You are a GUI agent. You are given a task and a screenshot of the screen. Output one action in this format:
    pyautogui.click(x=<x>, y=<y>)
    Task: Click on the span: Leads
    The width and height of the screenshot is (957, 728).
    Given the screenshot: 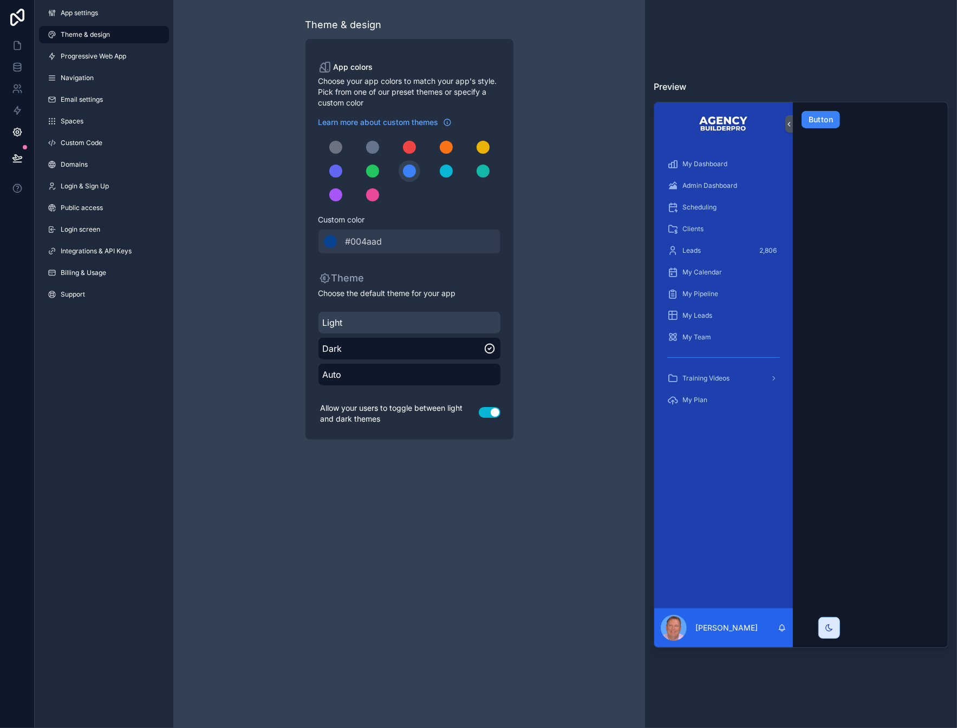 What is the action you would take?
    pyautogui.click(x=692, y=251)
    